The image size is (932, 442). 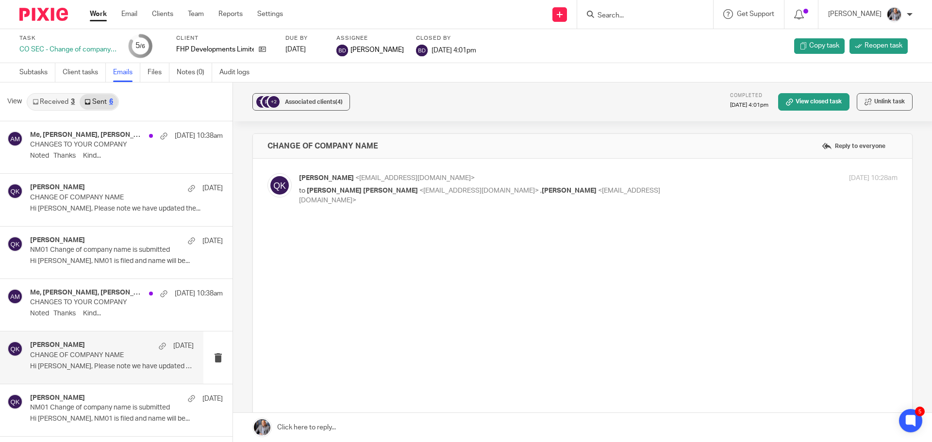 I want to click on a: Client tasks, so click(x=84, y=72).